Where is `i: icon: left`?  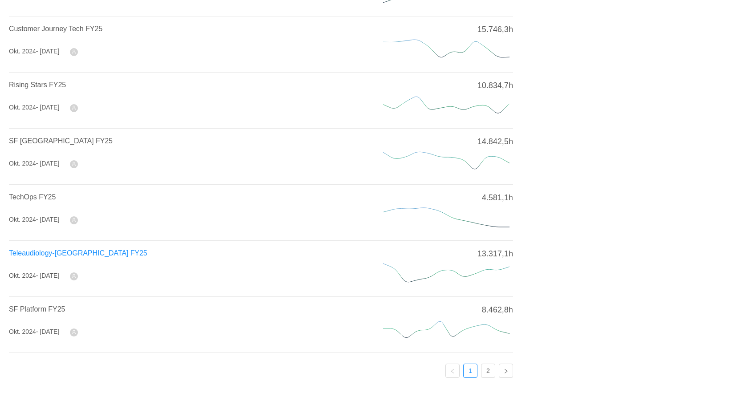 i: icon: left is located at coordinates (452, 371).